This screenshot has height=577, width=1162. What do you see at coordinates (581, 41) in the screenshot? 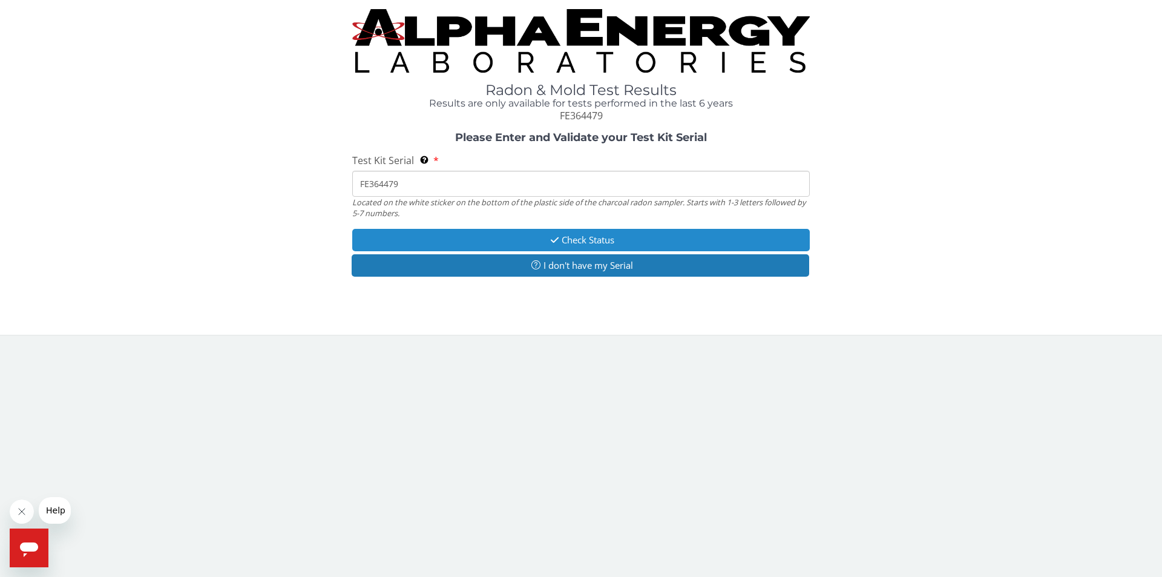
I see `img: TightCrop.jpg` at bounding box center [581, 41].